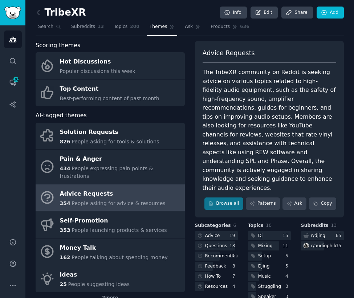  I want to click on span: 25, so click(63, 284).